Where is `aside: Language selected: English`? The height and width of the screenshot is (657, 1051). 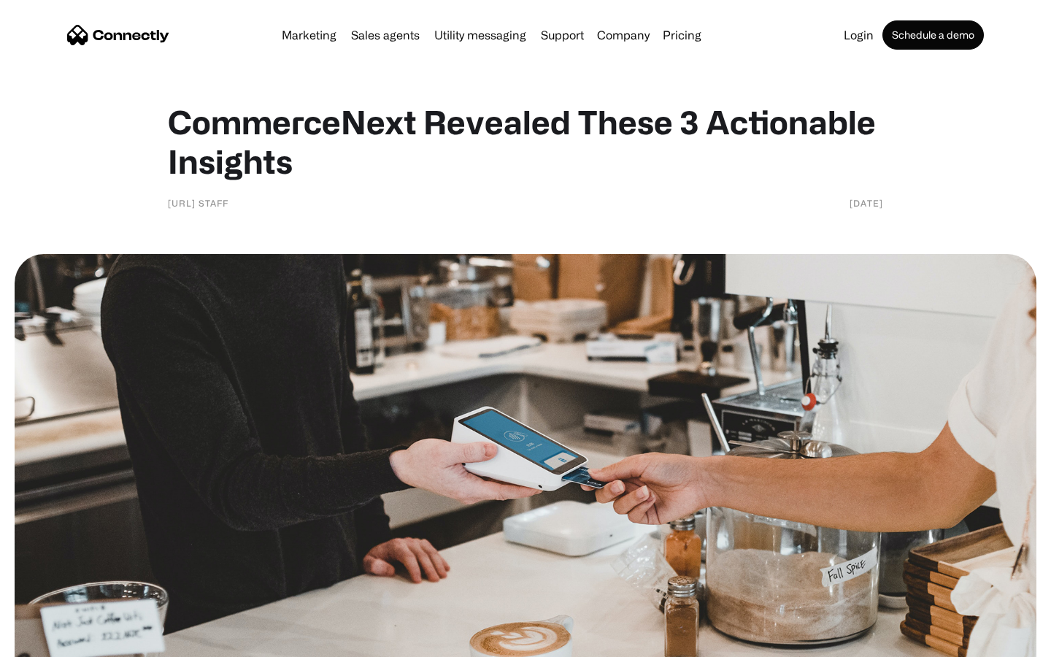 aside: Language selected: English is located at coordinates (51, 641).